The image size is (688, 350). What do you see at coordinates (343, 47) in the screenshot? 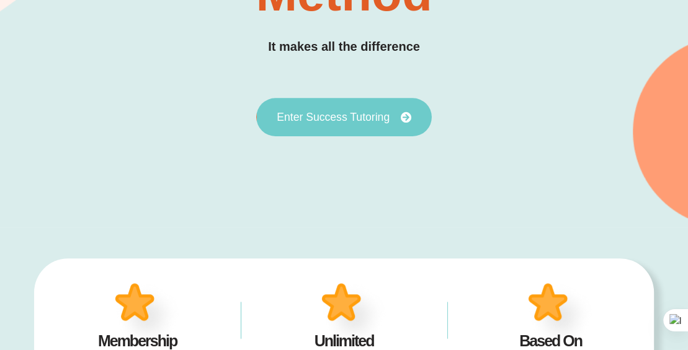
I see `h3: It makes all the difference` at bounding box center [343, 47].